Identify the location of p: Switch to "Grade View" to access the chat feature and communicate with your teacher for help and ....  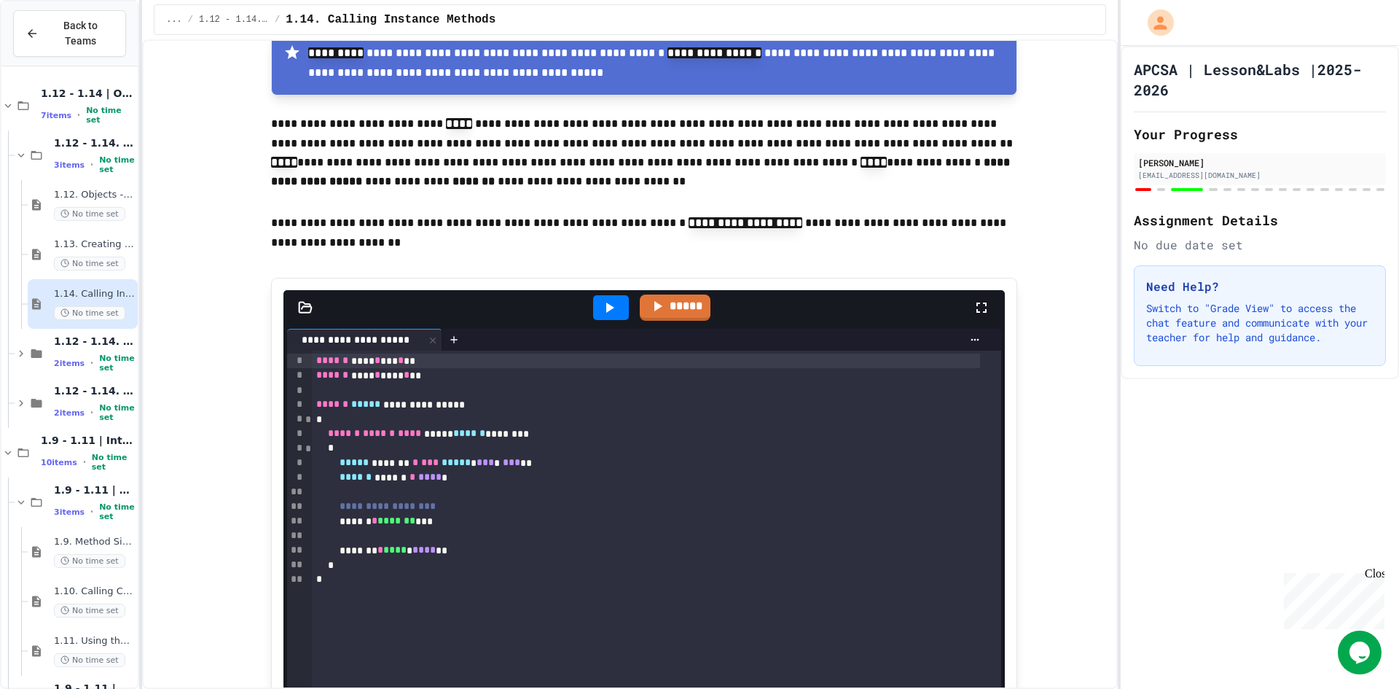
(1260, 323).